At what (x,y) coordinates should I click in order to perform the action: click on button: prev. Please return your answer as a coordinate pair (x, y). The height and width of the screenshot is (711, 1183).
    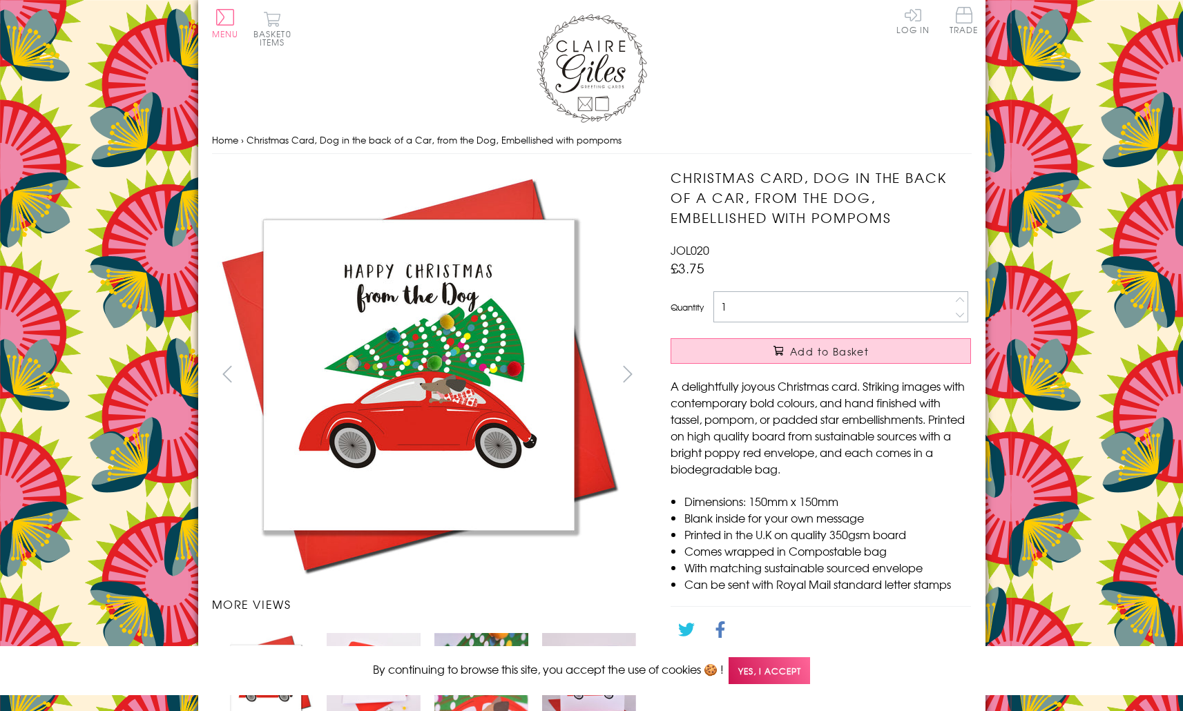
    Looking at the image, I should click on (227, 374).